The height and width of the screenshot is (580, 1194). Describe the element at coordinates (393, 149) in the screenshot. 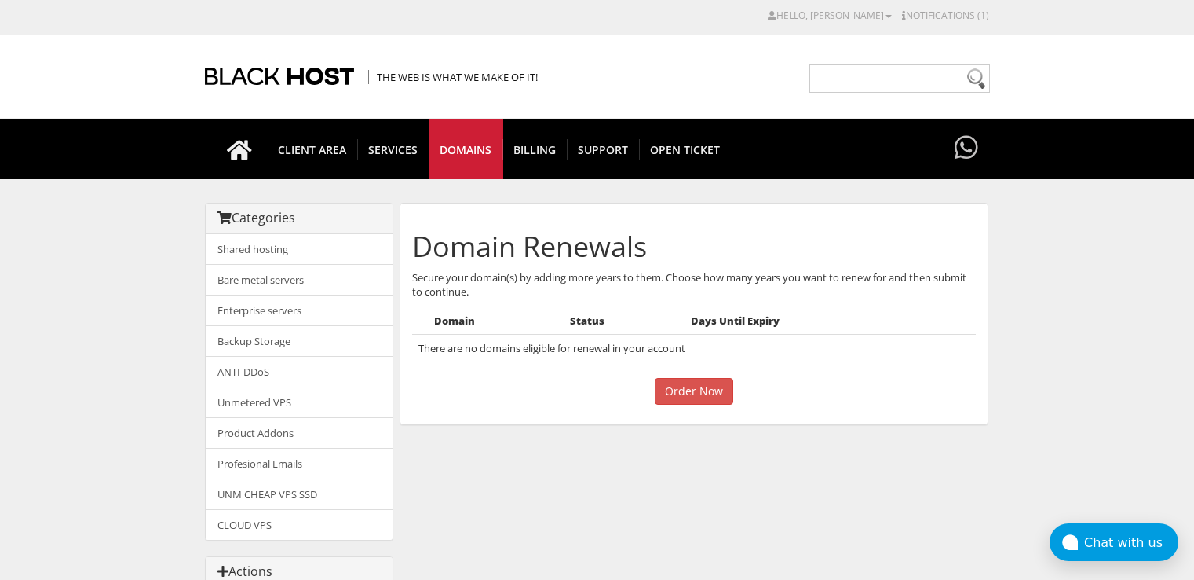

I see `a: SERVICES` at that location.